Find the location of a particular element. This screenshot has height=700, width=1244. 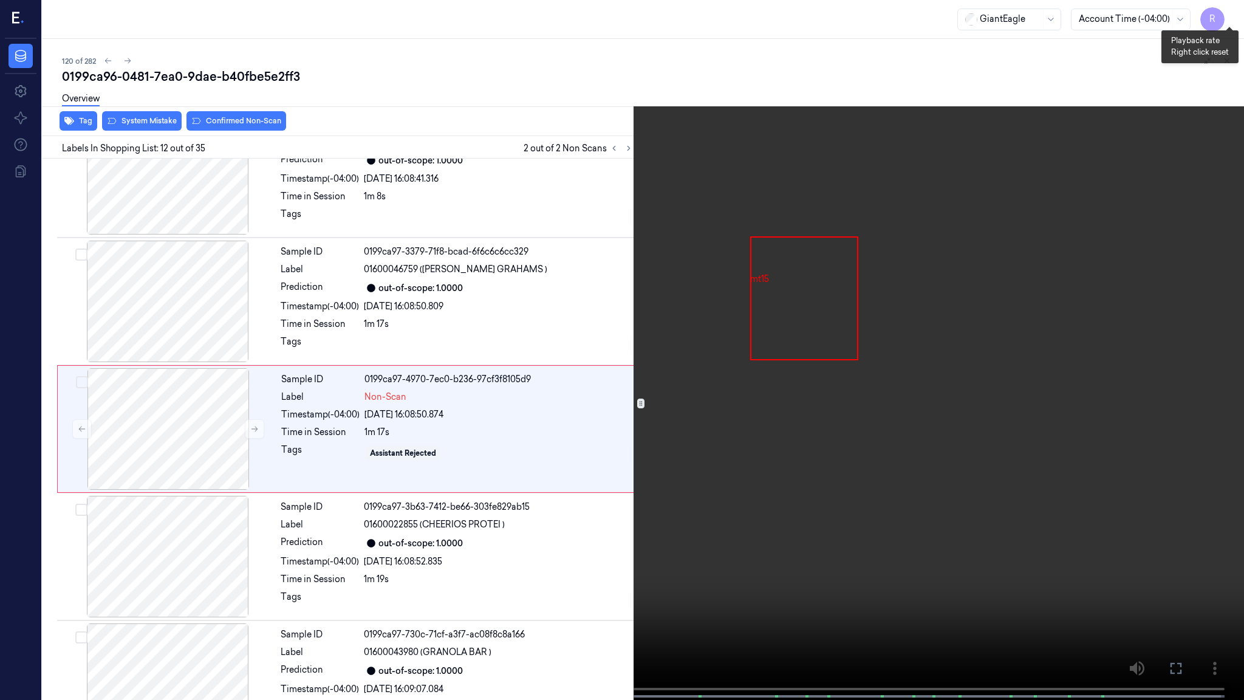

div: 0199ca97-3b63-7412-be66-303fe829ab15 is located at coordinates (499, 507).